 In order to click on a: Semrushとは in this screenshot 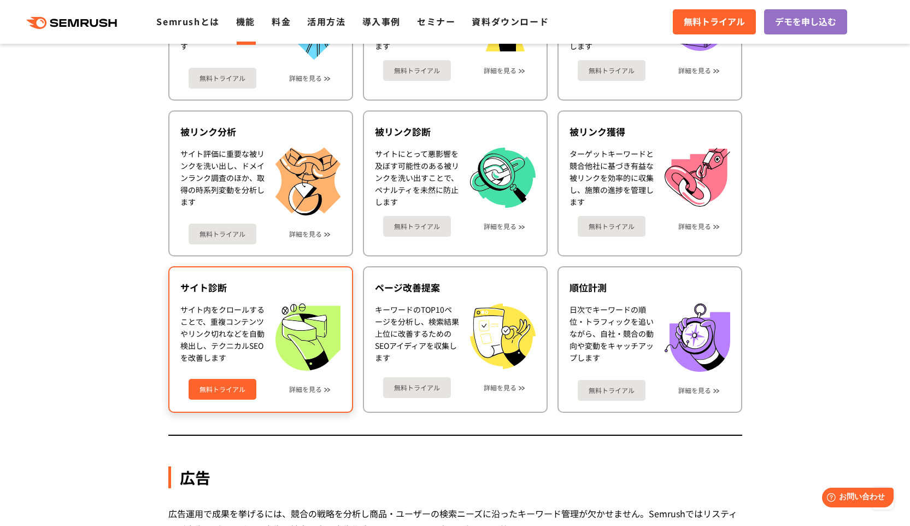, I will do `click(187, 21)`.